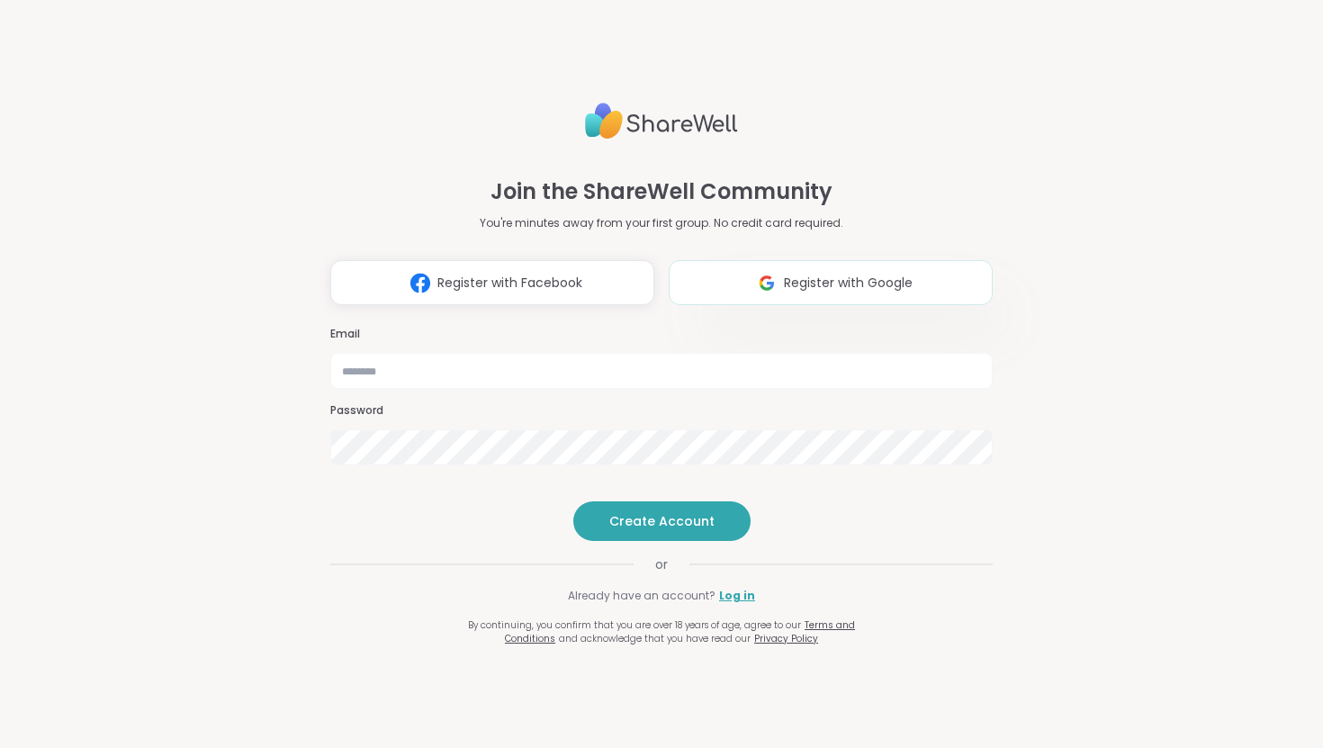  What do you see at coordinates (661, 334) in the screenshot?
I see `h3: Email` at bounding box center [661, 334].